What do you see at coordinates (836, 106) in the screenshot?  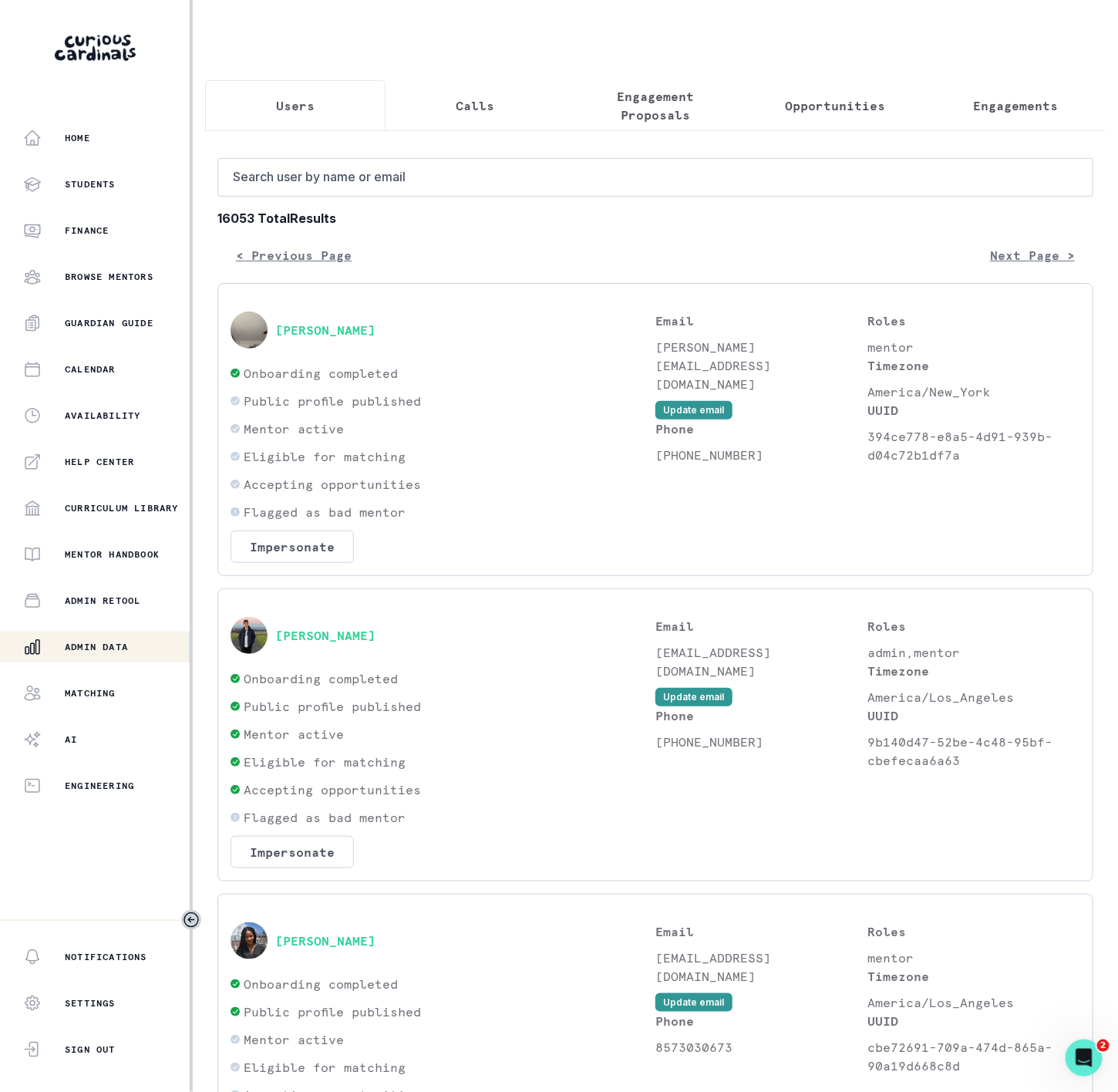 I see `p: Opportunities` at bounding box center [836, 106].